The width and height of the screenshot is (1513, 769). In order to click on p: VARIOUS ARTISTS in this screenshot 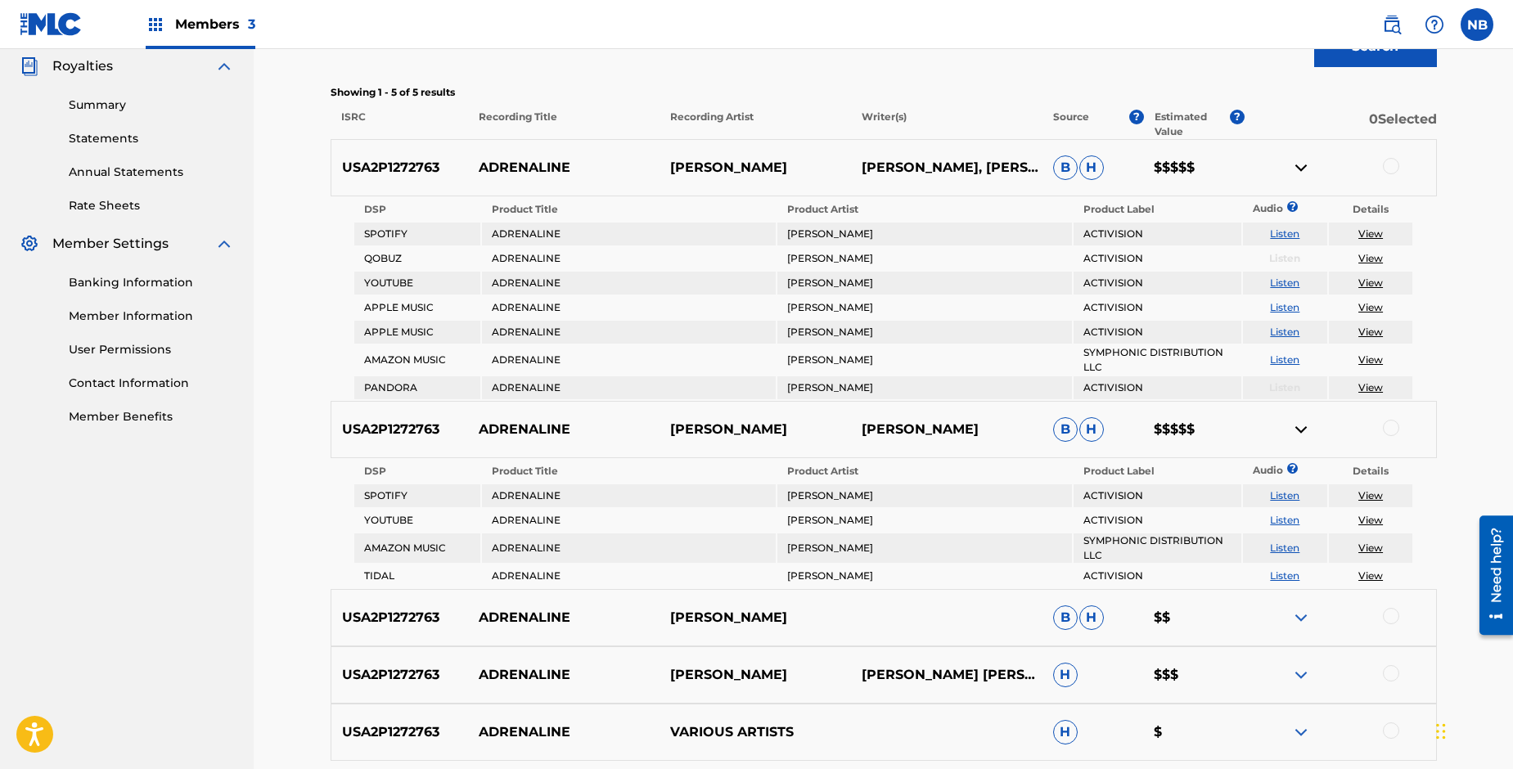, I will do `click(755, 732)`.